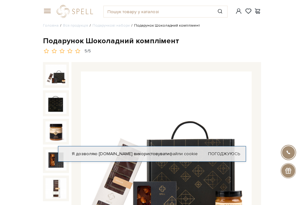 The width and height of the screenshot is (304, 205). What do you see at coordinates (224, 154) in the screenshot?
I see `a: Погоджуюсь` at bounding box center [224, 154].